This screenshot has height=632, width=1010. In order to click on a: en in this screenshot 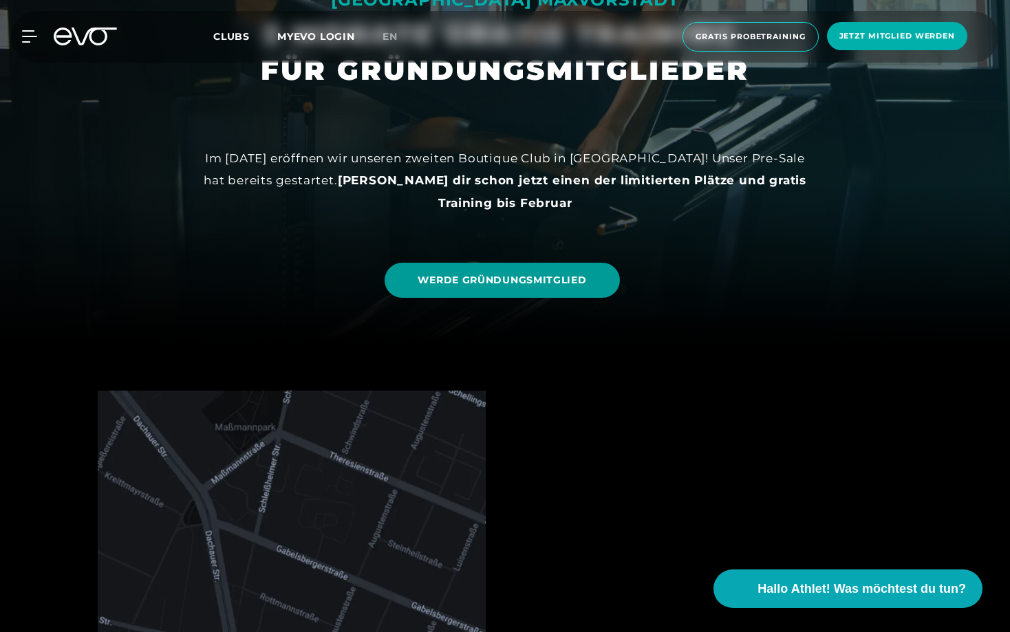, I will do `click(398, 36)`.